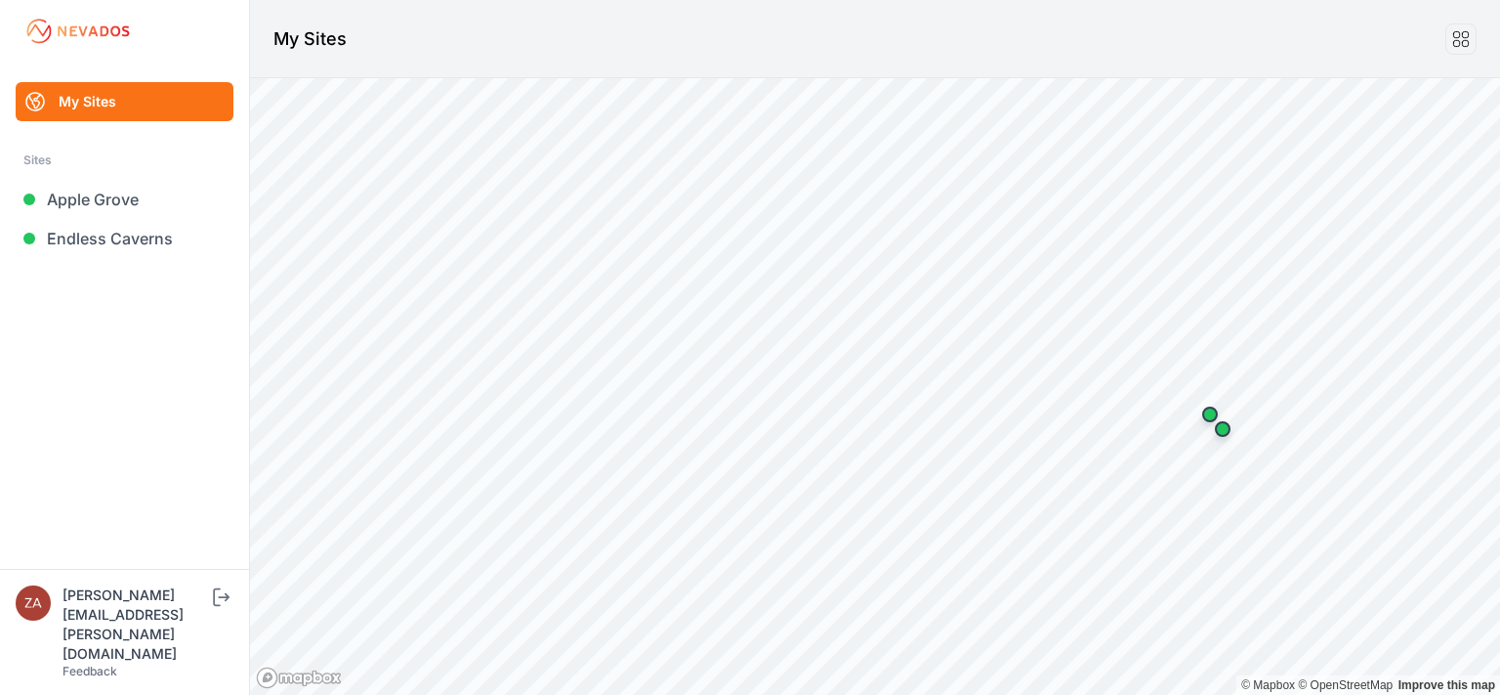 This screenshot has width=1500, height=695. Describe the element at coordinates (78, 31) in the screenshot. I see `img: Nevados` at that location.